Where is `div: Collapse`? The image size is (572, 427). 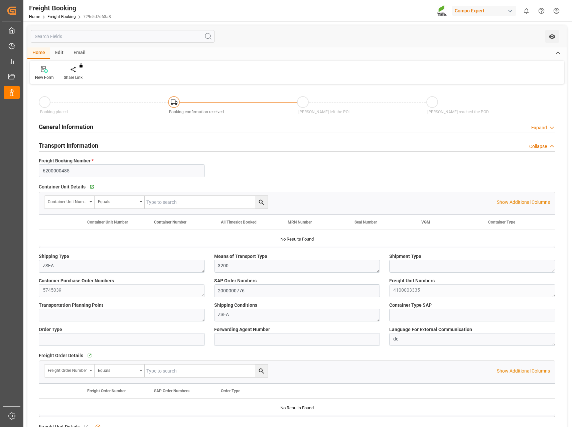 div: Collapse is located at coordinates (538, 146).